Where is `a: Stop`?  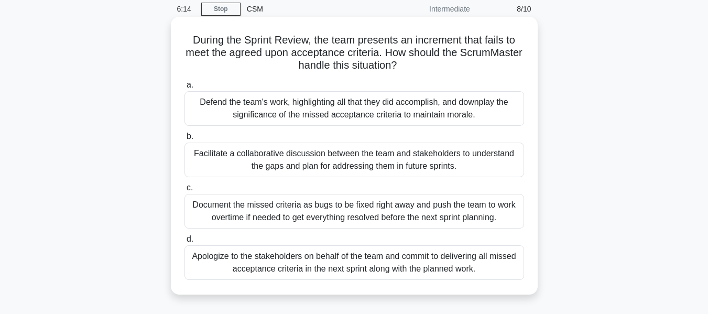
a: Stop is located at coordinates (221, 9).